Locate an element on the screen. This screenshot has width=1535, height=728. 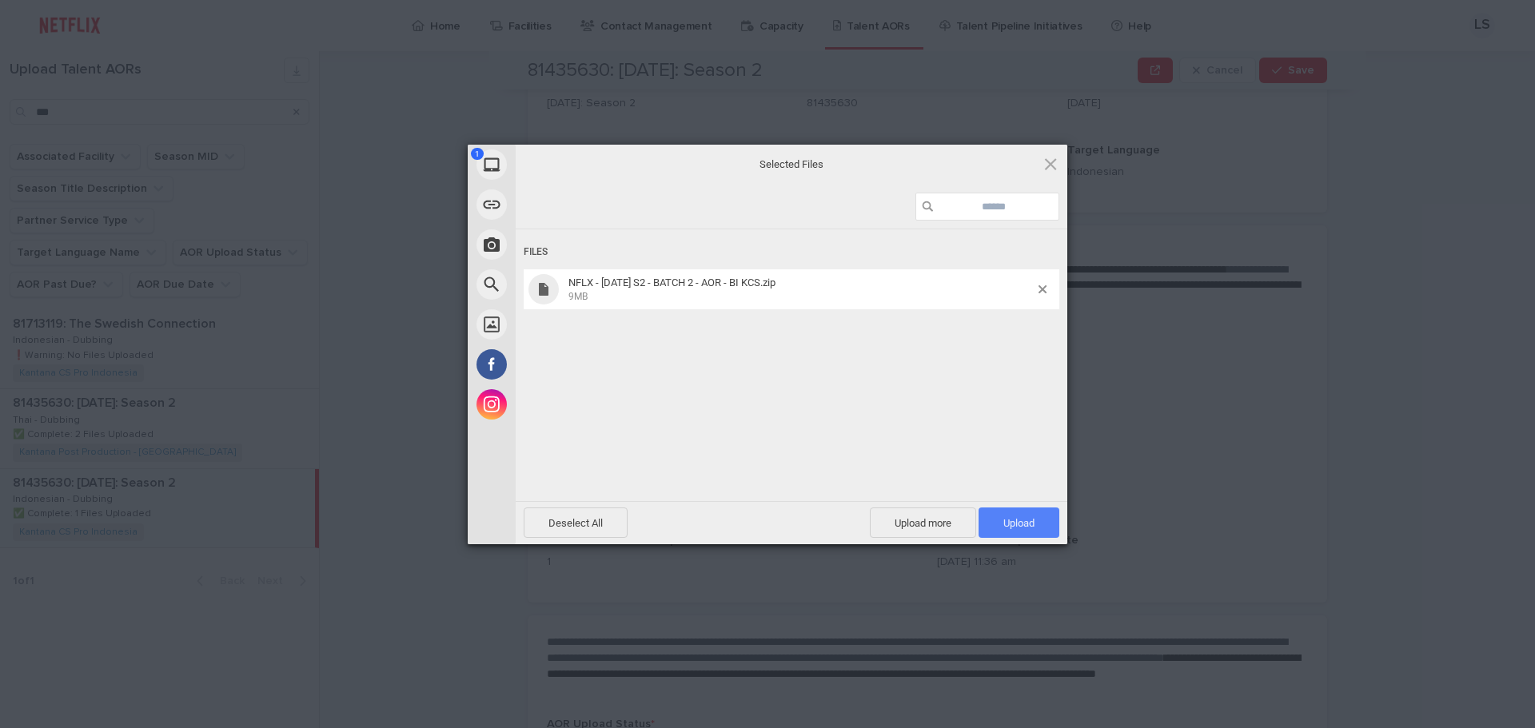
div: My Device is located at coordinates (564, 165).